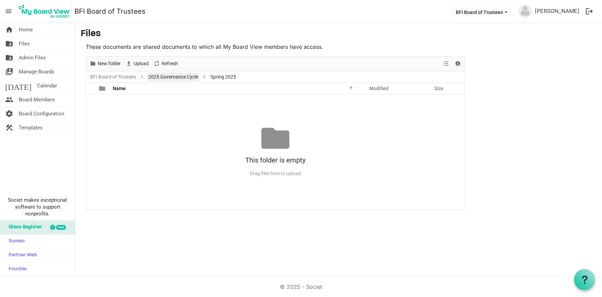 The image size is (602, 297). What do you see at coordinates (166, 64) in the screenshot?
I see `div: Refresh` at bounding box center [166, 64].